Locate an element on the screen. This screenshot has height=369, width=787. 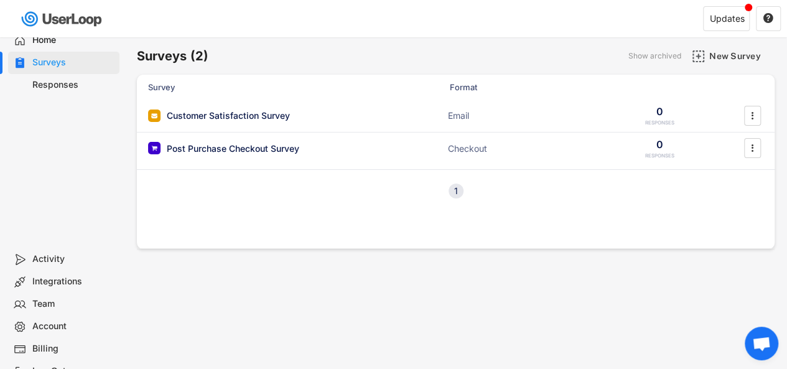
div: Account is located at coordinates (73, 326).